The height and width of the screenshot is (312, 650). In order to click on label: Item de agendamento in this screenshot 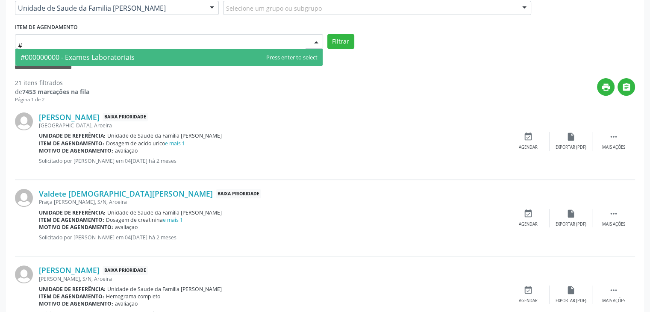, I will do `click(46, 27)`.